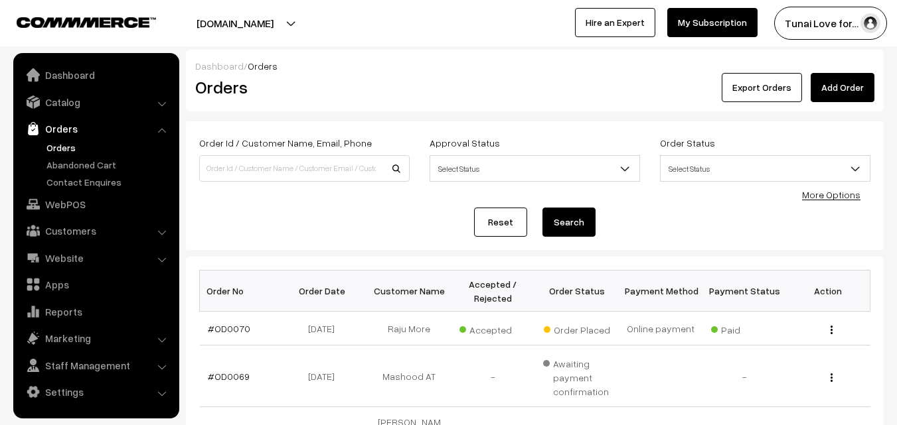 Image resolution: width=897 pixels, height=425 pixels. Describe the element at coordinates (96, 204) in the screenshot. I see `a: WebPOS` at that location.